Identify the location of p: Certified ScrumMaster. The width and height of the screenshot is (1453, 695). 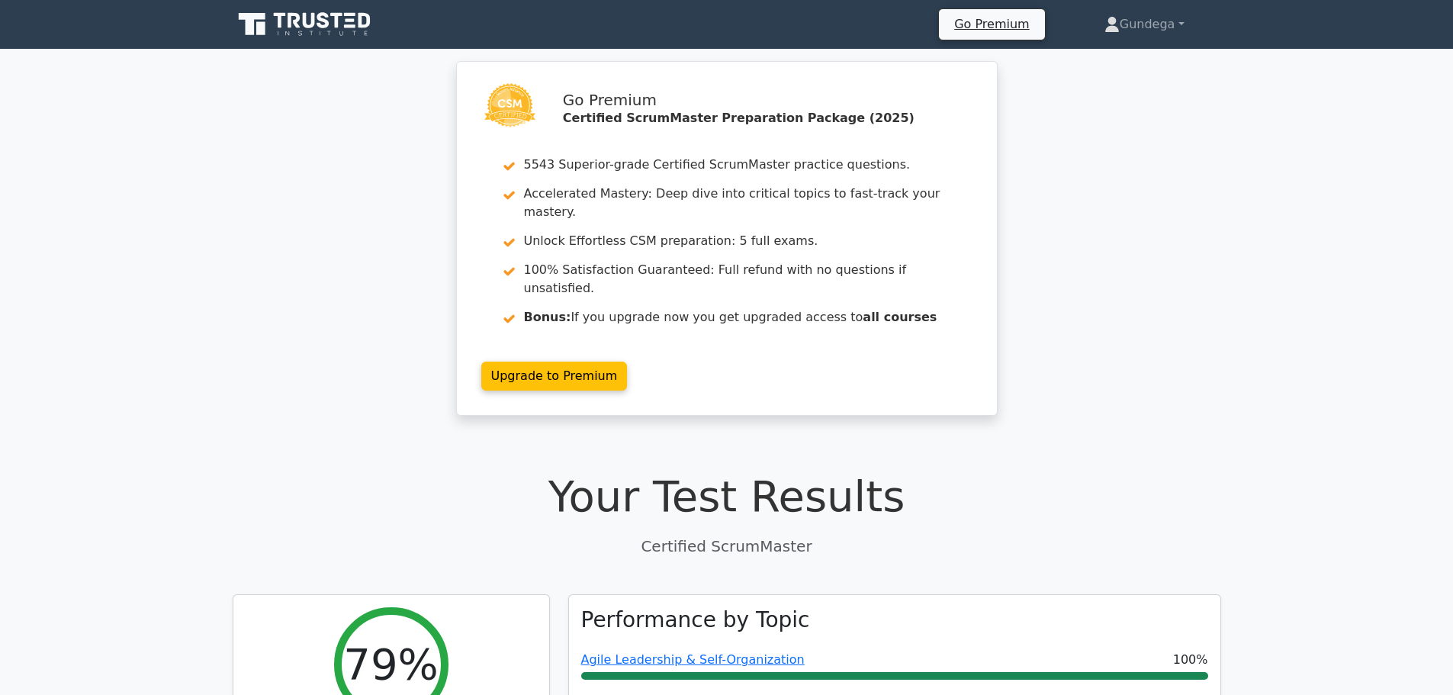
(727, 546).